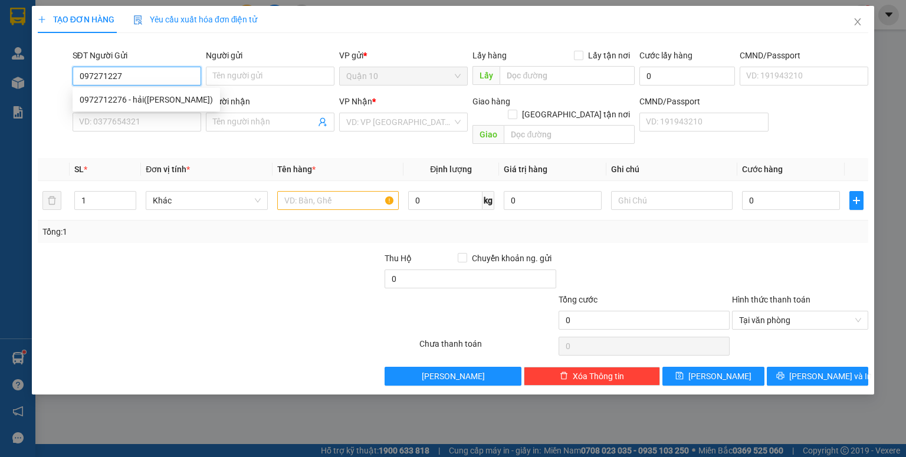 The height and width of the screenshot is (457, 906). What do you see at coordinates (780, 376) in the screenshot?
I see `span: printer` at bounding box center [780, 376].